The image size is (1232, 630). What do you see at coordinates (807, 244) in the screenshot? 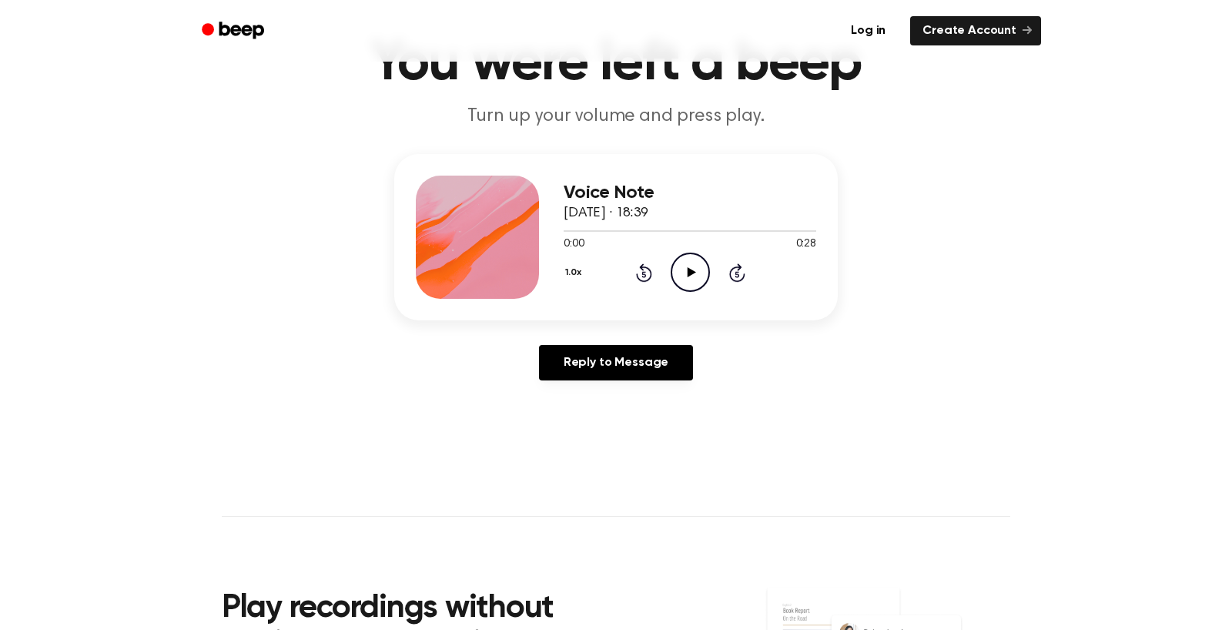
I see `span: 0:28` at bounding box center [807, 244].